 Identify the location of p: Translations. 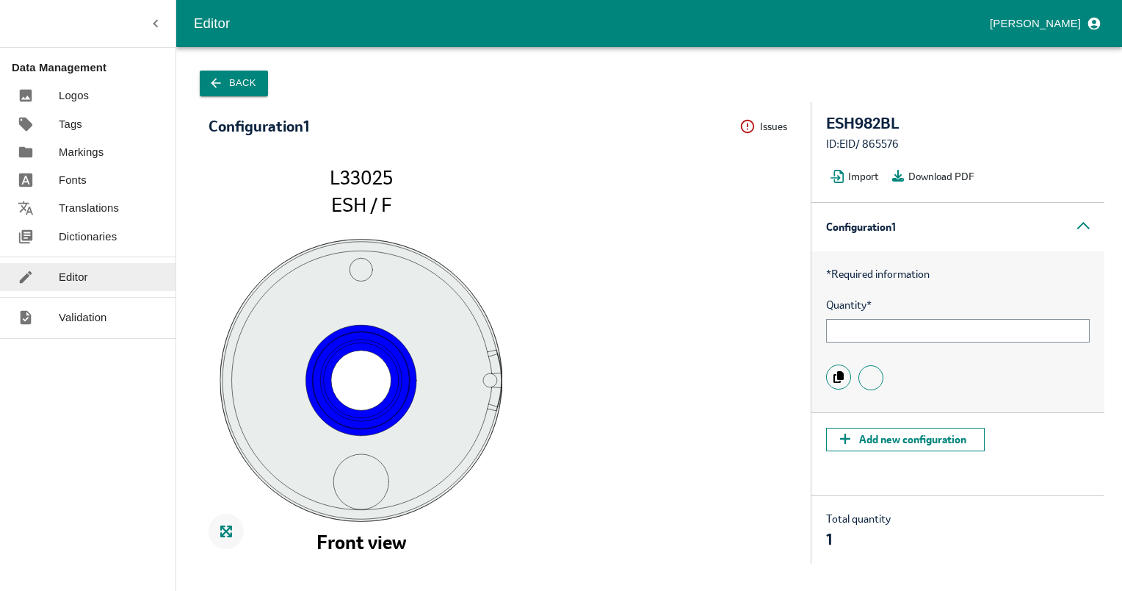
(89, 208).